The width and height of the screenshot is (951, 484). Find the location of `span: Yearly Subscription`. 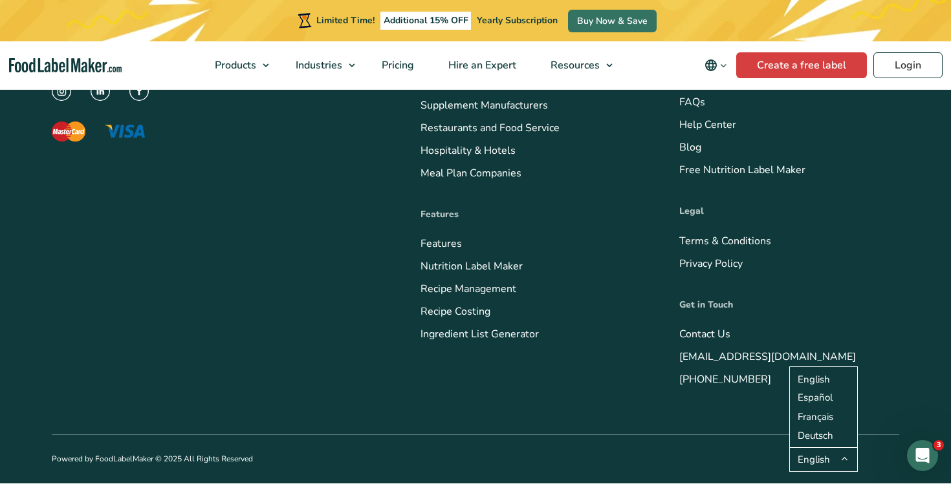

span: Yearly Subscription is located at coordinates (517, 20).